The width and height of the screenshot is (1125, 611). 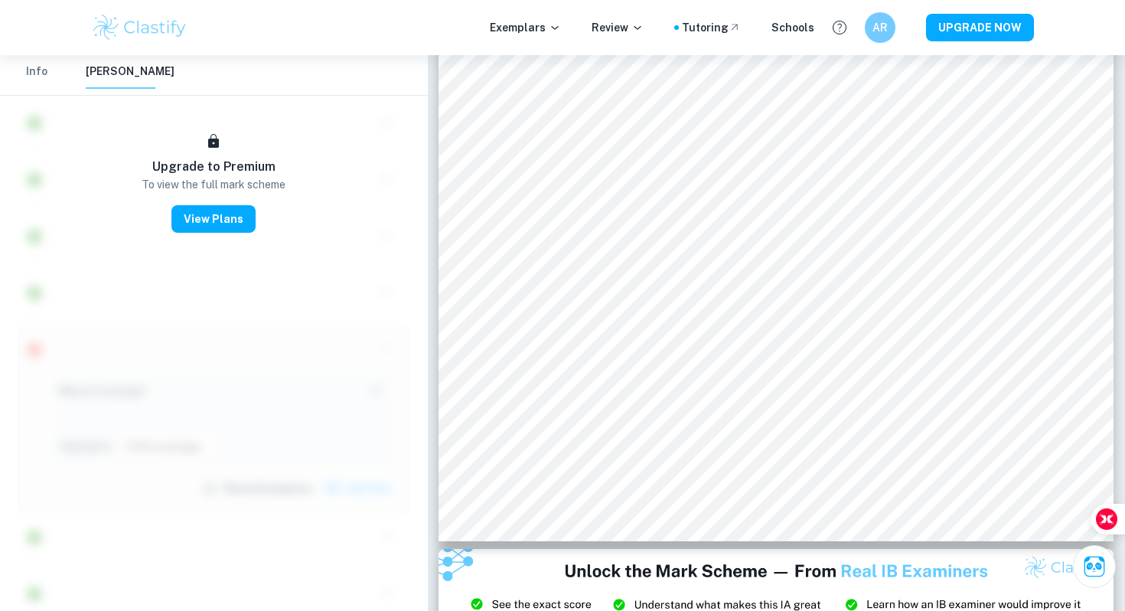 What do you see at coordinates (214, 219) in the screenshot?
I see `button: View Plans` at bounding box center [214, 219].